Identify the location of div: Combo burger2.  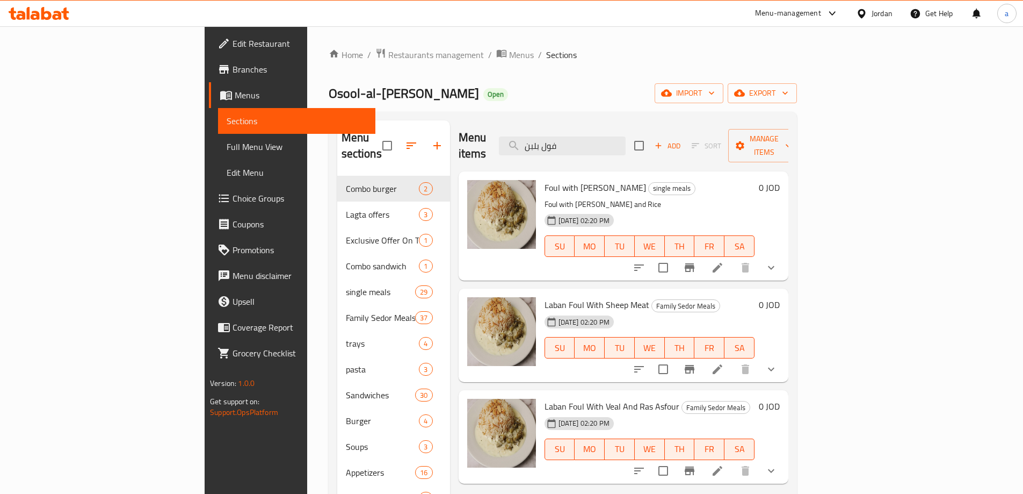
(394, 188).